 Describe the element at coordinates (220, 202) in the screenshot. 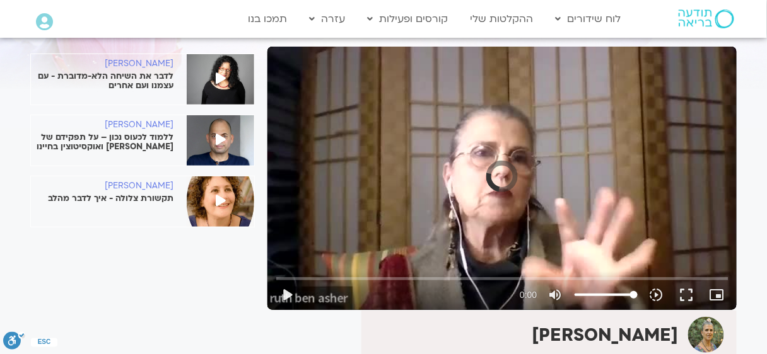

I see `img: %D7%A2%D7%93%D7%99%D7%AA-%D7%91%D7%9F-%D7%A4%D7%95%D7%A8%D7%AA-1.jpeg` at that location.